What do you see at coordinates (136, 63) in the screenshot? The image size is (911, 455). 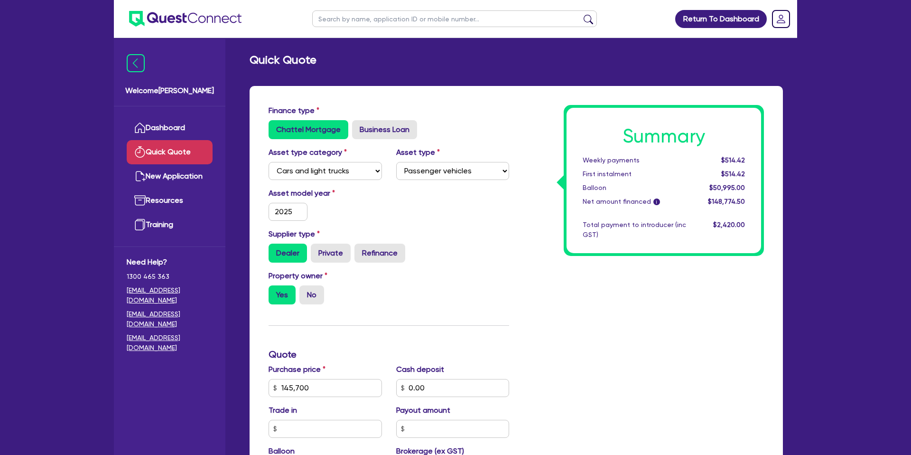 I see `img: icon-menu-close` at bounding box center [136, 63].